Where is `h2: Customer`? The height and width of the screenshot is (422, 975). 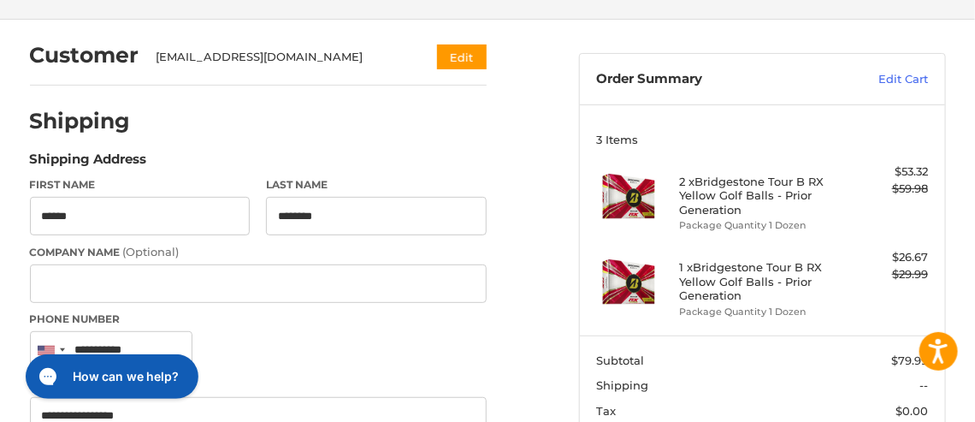
h2: Customer is located at coordinates (85, 55).